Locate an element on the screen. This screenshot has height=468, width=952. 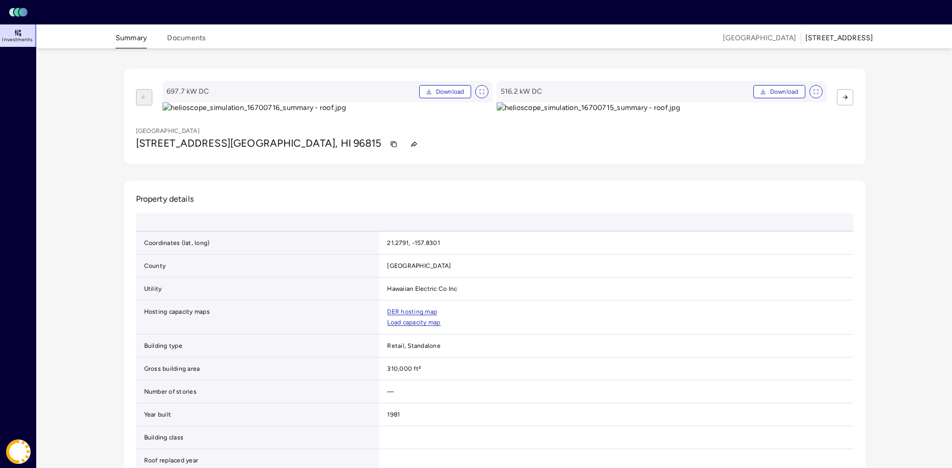
button: Documents is located at coordinates (186, 40).